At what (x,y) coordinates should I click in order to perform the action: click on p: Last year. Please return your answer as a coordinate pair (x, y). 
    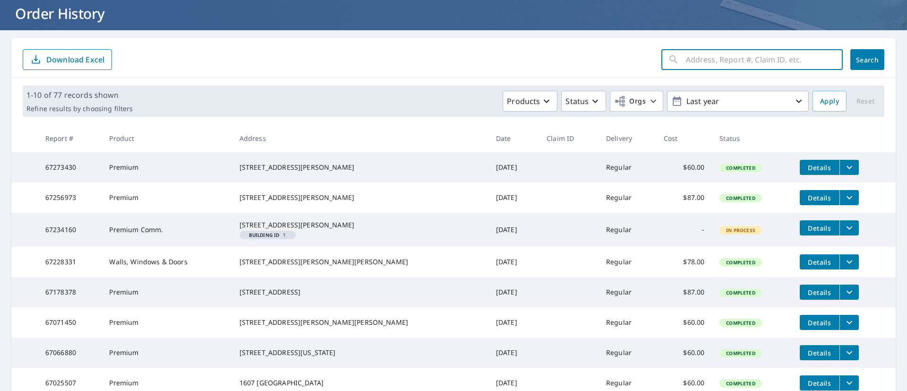
    Looking at the image, I should click on (738, 101).